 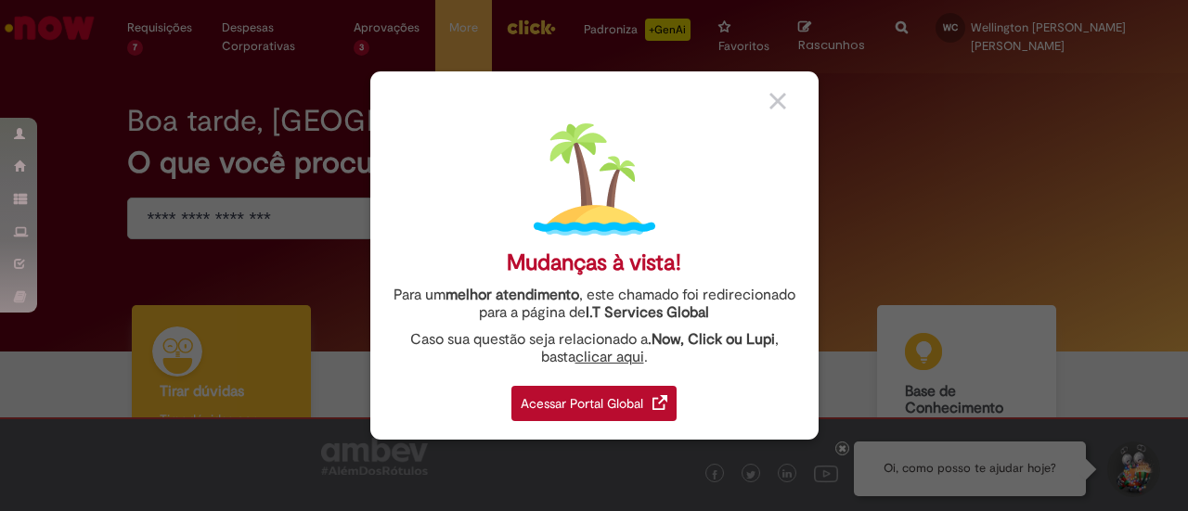 I want to click on div: Caso sua questão seja relacionado a , basta ., so click(x=594, y=349).